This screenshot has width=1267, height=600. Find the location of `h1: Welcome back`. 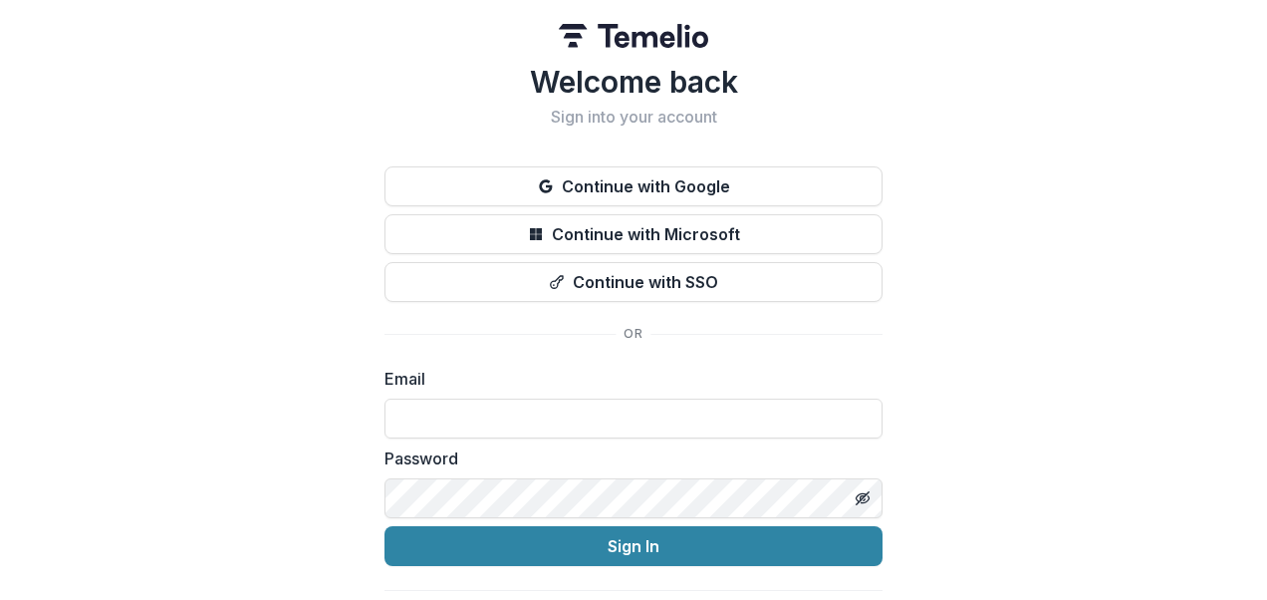

h1: Welcome back is located at coordinates (633, 82).